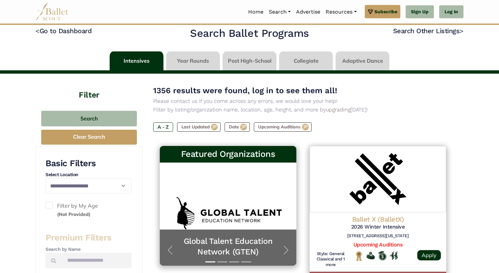 The image size is (499, 273). I want to click on img: gem.svg, so click(370, 12).